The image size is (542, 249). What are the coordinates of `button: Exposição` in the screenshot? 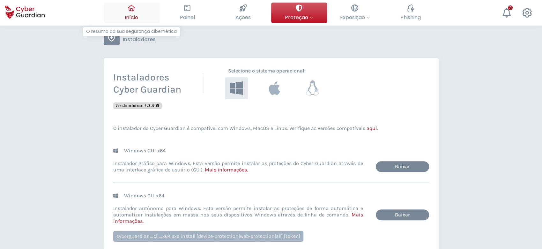 It's located at (355, 13).